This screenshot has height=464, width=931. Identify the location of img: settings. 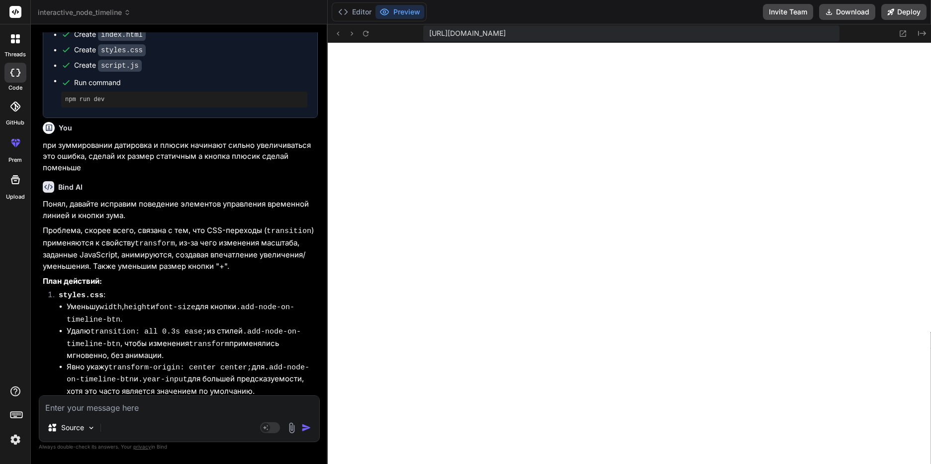
(15, 439).